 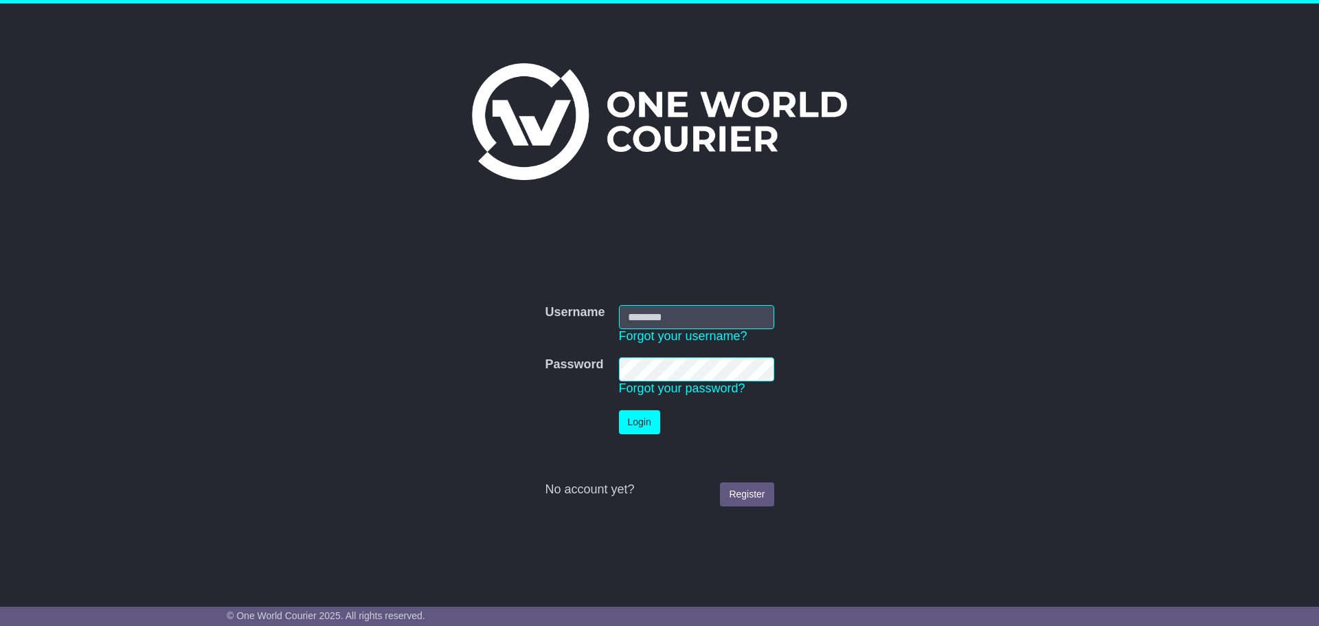 What do you see at coordinates (747, 494) in the screenshot?
I see `a: Register` at bounding box center [747, 494].